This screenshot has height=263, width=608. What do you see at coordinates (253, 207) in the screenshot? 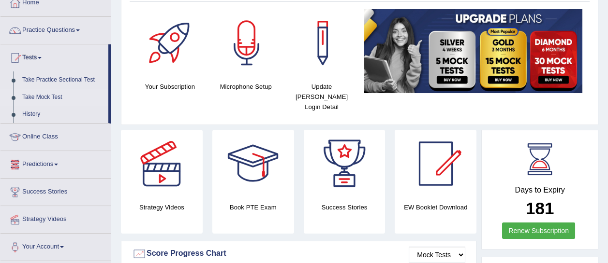
I see `h4: Book PTE Exam` at bounding box center [253, 207].